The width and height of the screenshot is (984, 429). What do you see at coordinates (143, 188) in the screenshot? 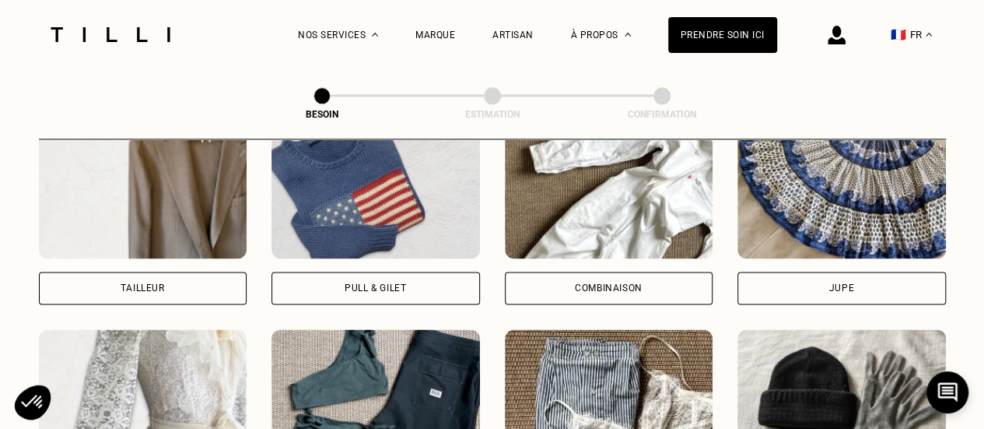
I see `img: Tilli retouche votre Tailleur` at bounding box center [143, 188].